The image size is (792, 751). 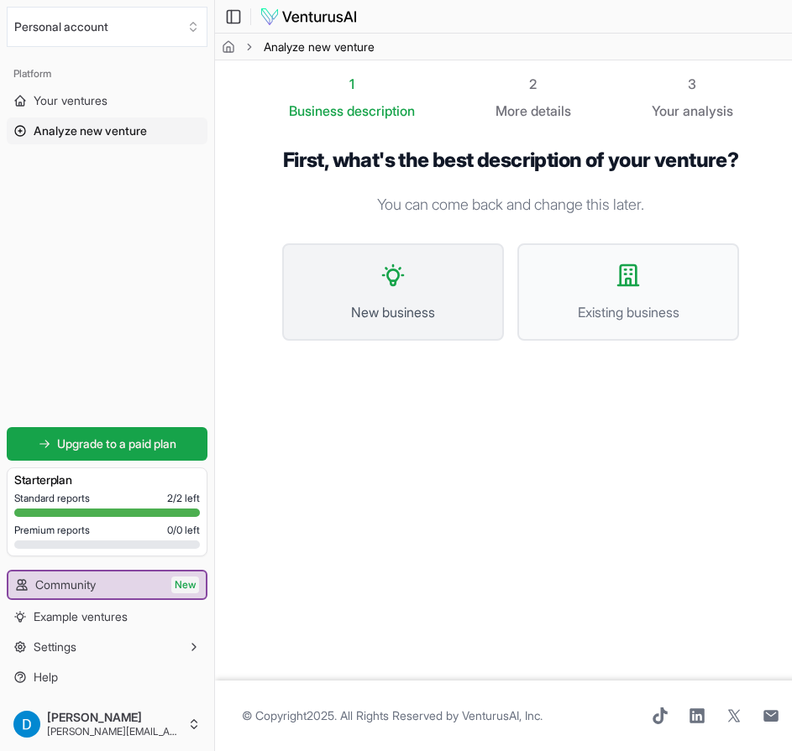 I want to click on span: Business, so click(x=316, y=111).